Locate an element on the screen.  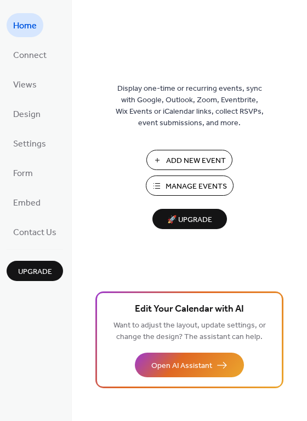
span: Open AI Assistant is located at coordinates (181, 366).